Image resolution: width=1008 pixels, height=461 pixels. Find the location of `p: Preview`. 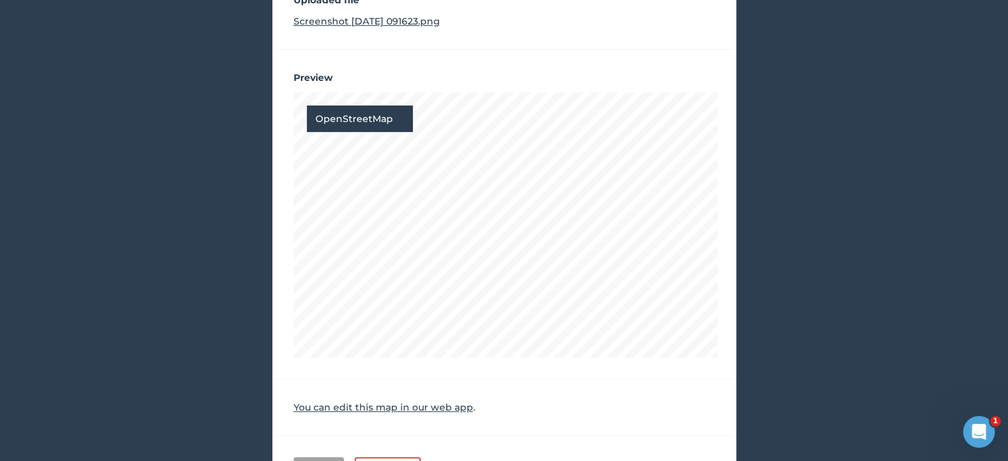

p: Preview is located at coordinates (504, 78).